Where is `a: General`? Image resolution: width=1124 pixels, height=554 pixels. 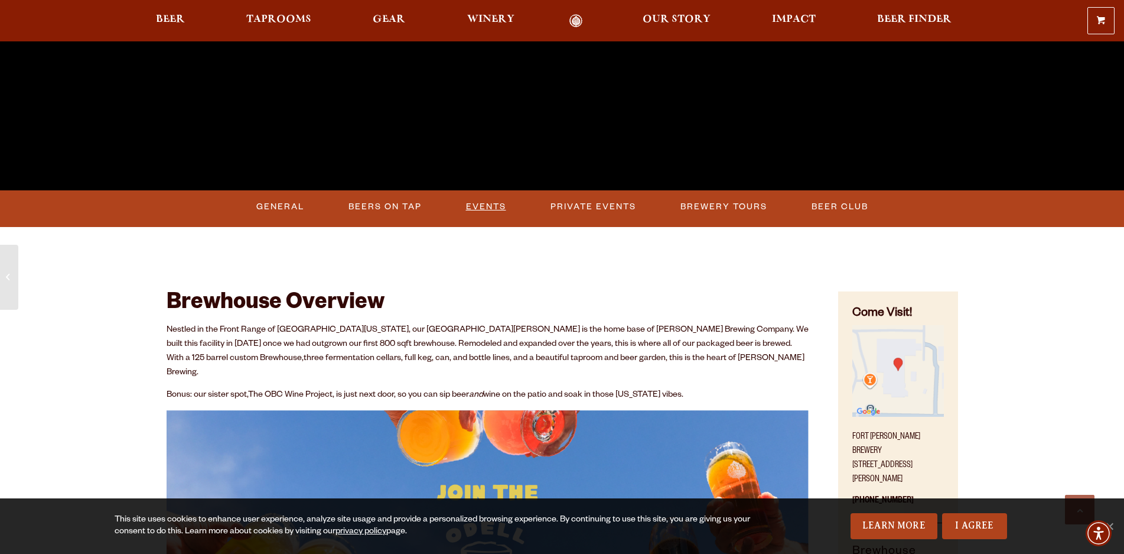
a: General is located at coordinates (280, 207).